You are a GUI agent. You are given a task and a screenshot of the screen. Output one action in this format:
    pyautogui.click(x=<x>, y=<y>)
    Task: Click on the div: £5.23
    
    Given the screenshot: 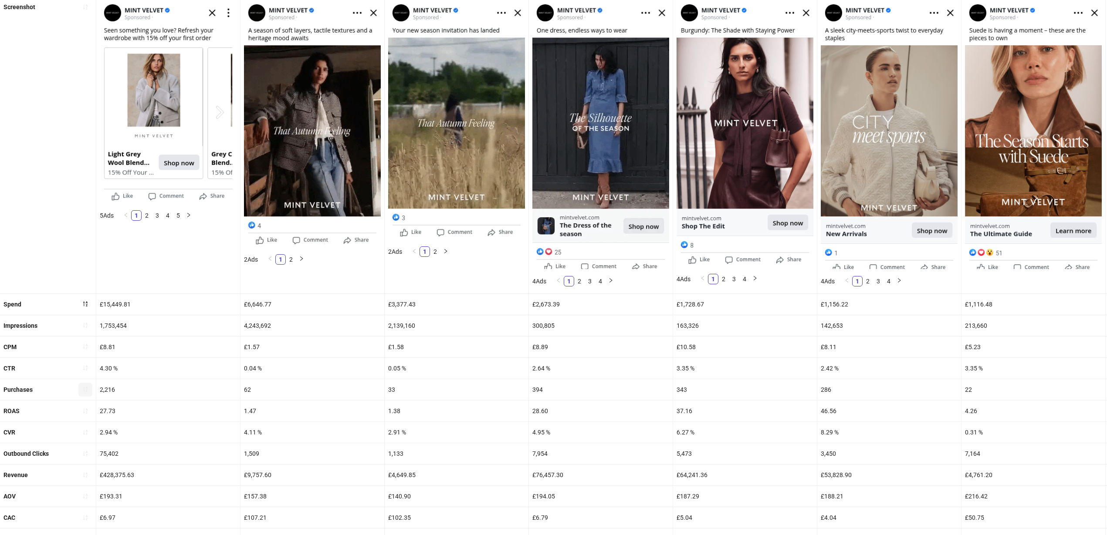 What is the action you would take?
    pyautogui.click(x=1033, y=347)
    